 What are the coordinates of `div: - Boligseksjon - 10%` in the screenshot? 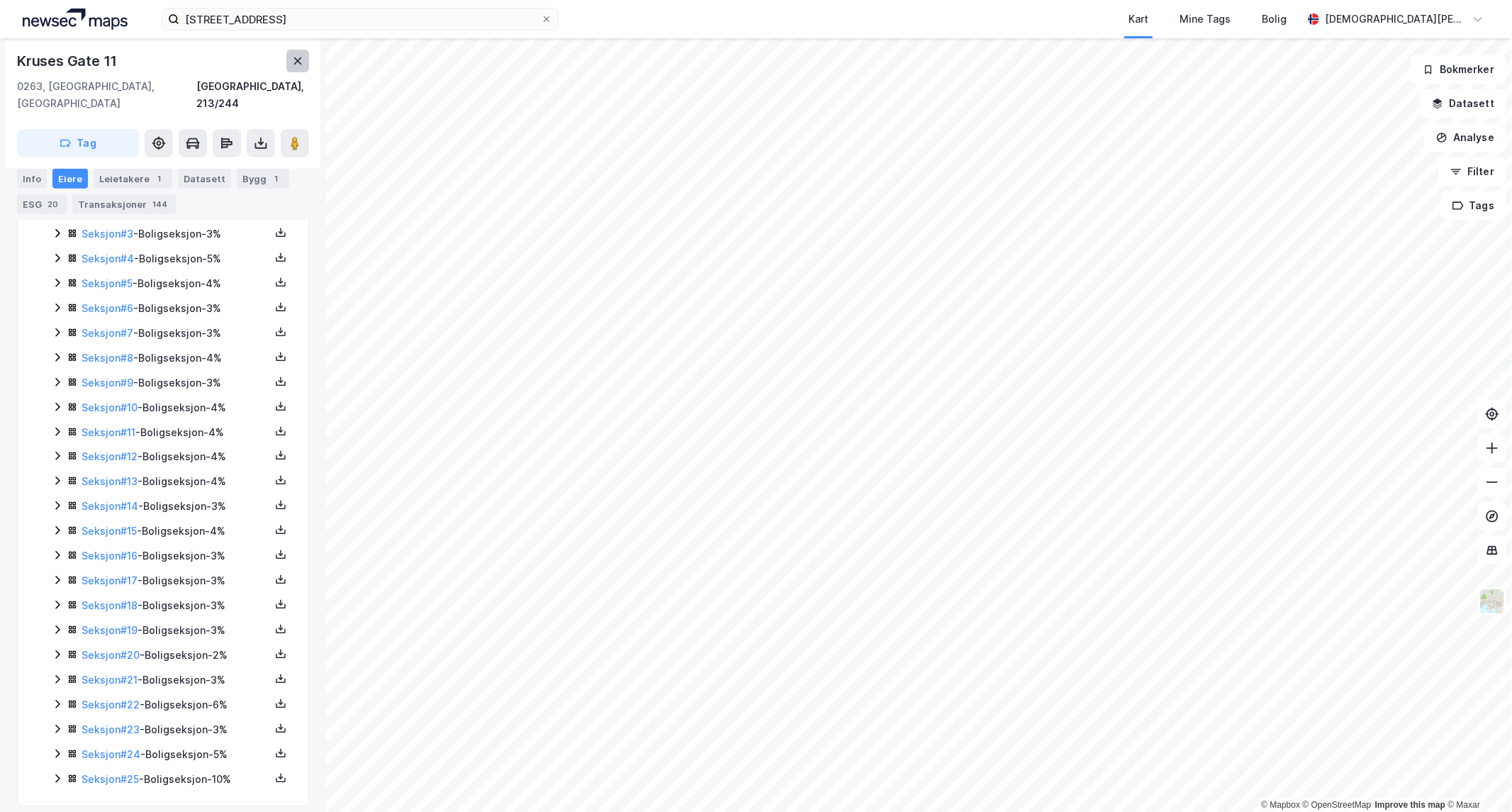 It's located at (176, 779).